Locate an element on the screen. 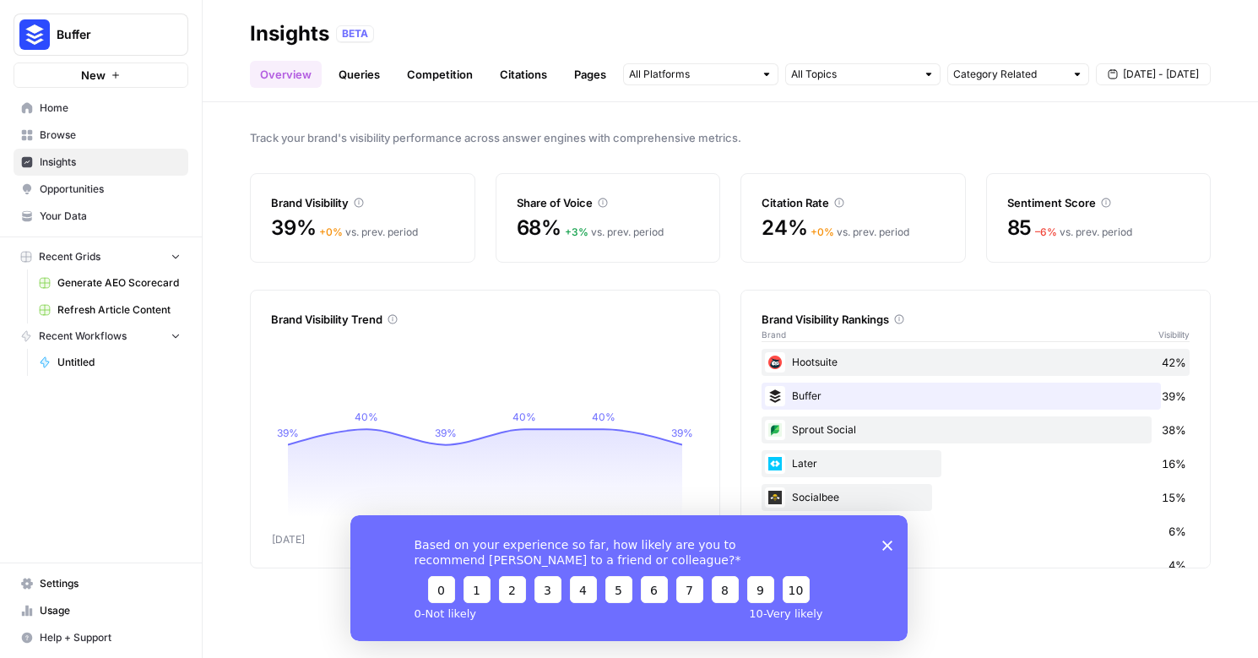  div: Brand Visibility is located at coordinates (362, 203).